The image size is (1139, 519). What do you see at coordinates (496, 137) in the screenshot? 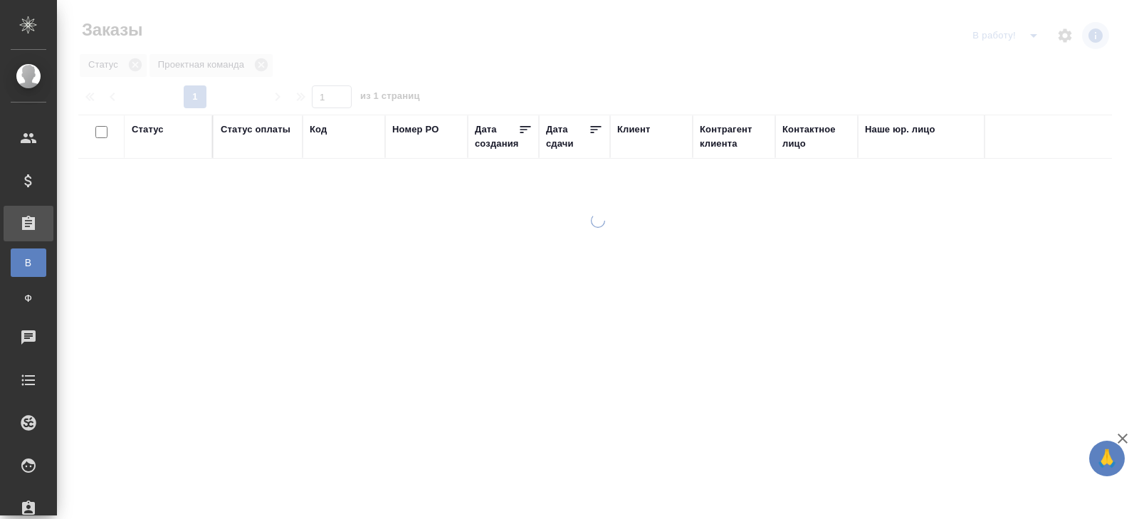
I see `div: Дата создания` at bounding box center [496, 137].